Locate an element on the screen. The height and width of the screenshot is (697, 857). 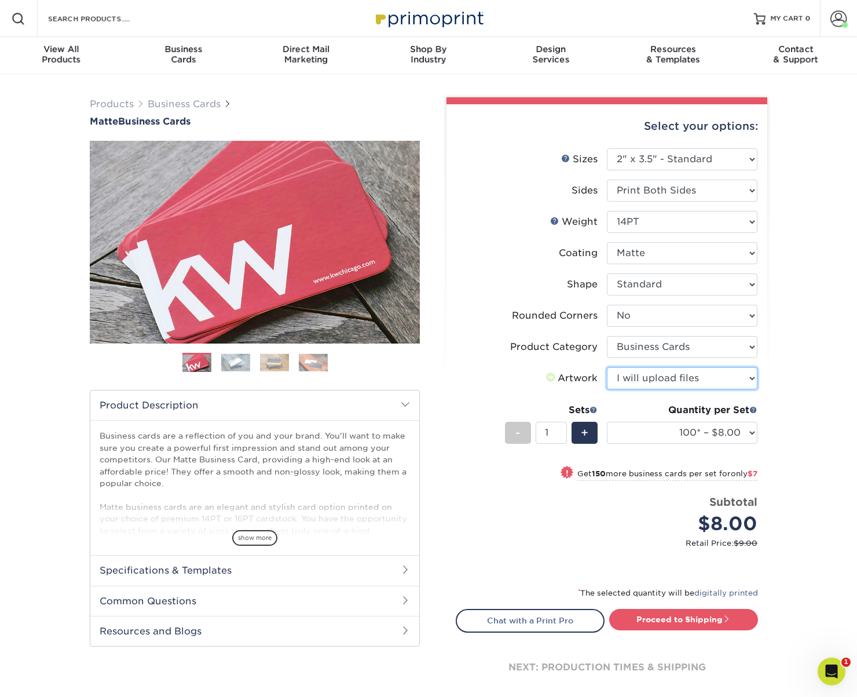
img: Business Cards 01 is located at coordinates (197, 363).